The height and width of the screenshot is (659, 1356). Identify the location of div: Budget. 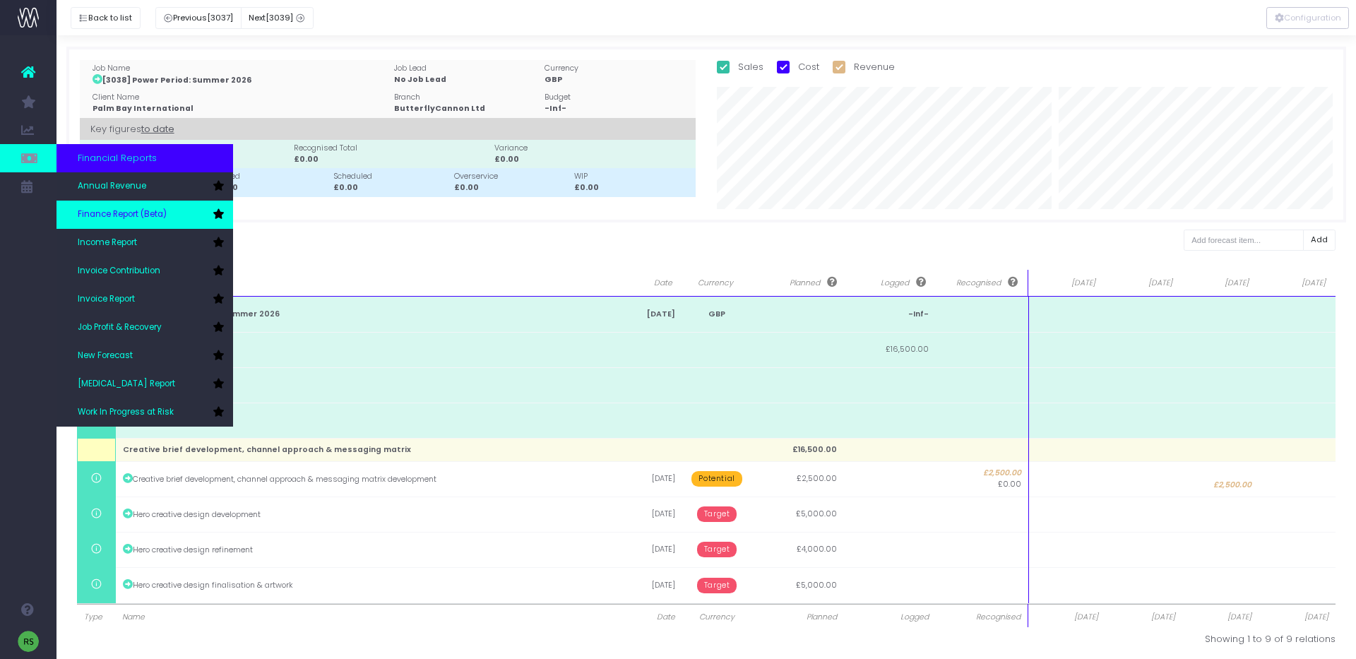
(616, 97).